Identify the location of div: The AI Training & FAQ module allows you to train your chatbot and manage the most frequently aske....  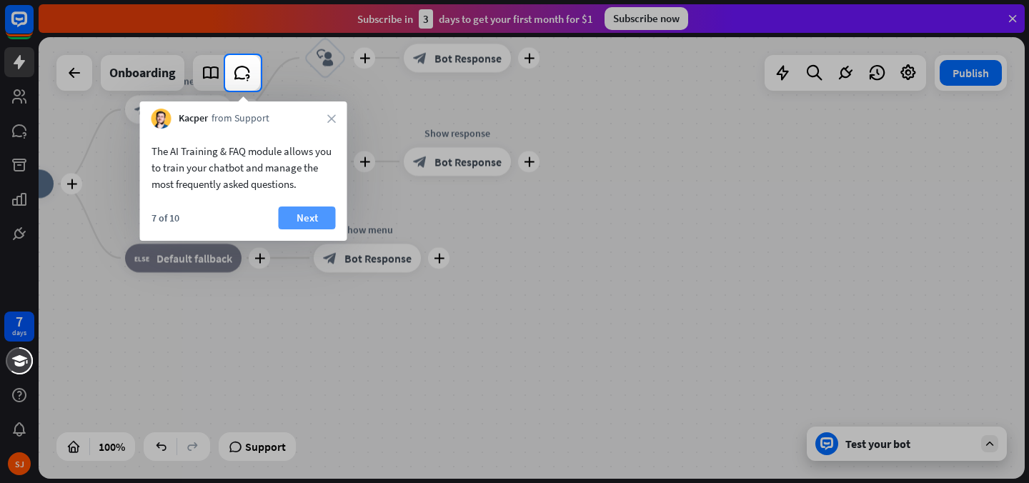
(244, 167).